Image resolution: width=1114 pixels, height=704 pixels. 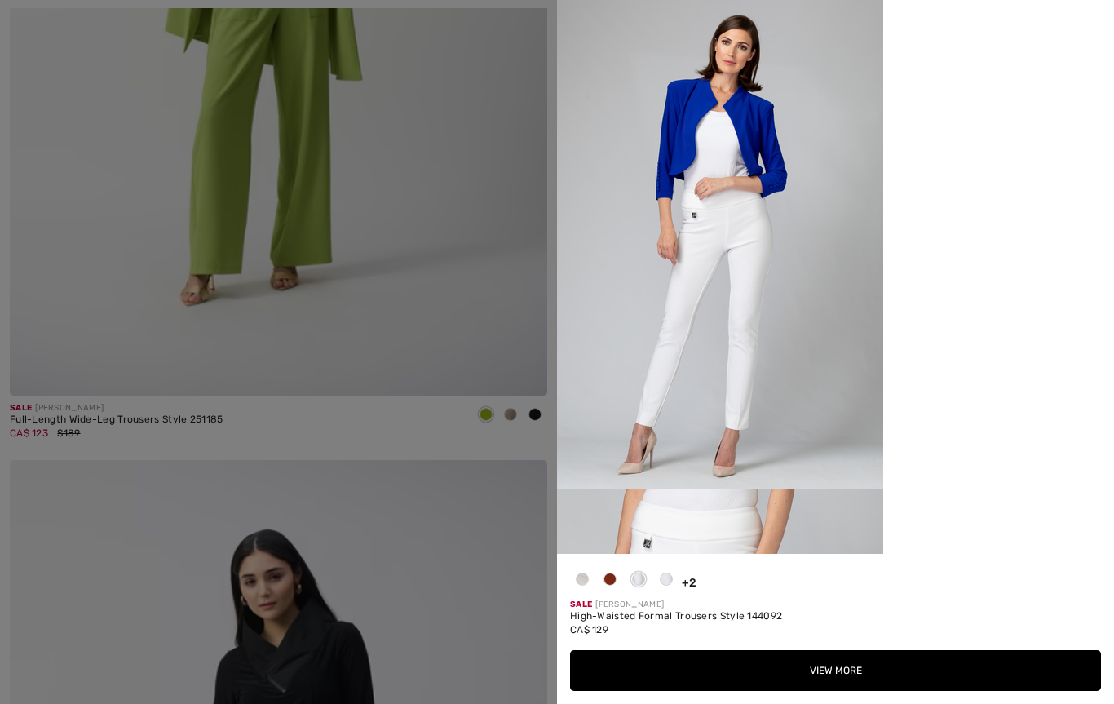 What do you see at coordinates (638, 582) in the screenshot?
I see `div: Vanilla 30` at bounding box center [638, 582].